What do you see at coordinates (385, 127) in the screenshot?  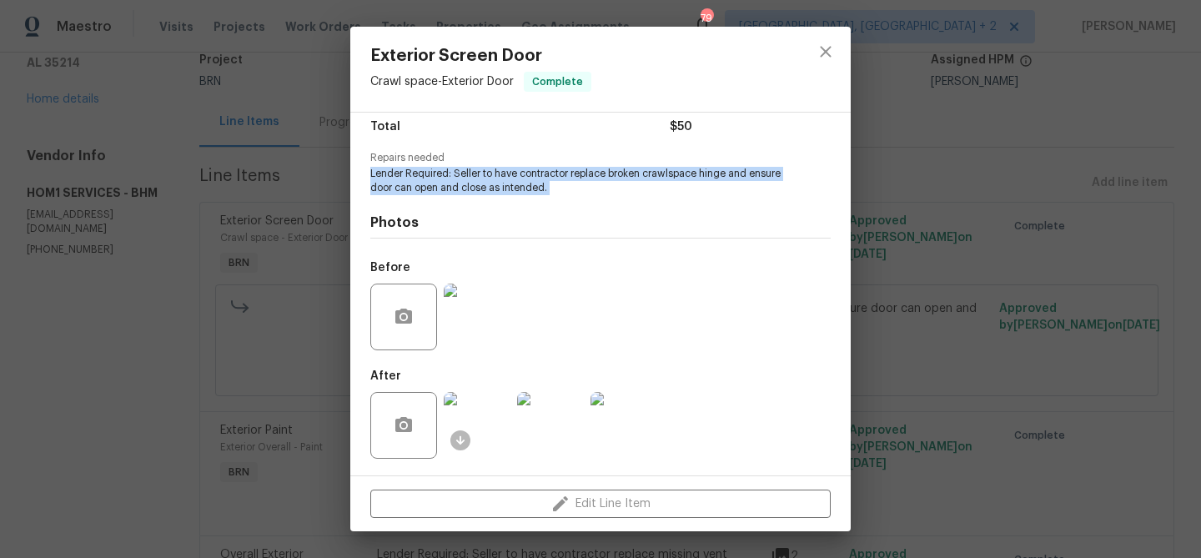 I see `span: Total` at bounding box center [385, 127].